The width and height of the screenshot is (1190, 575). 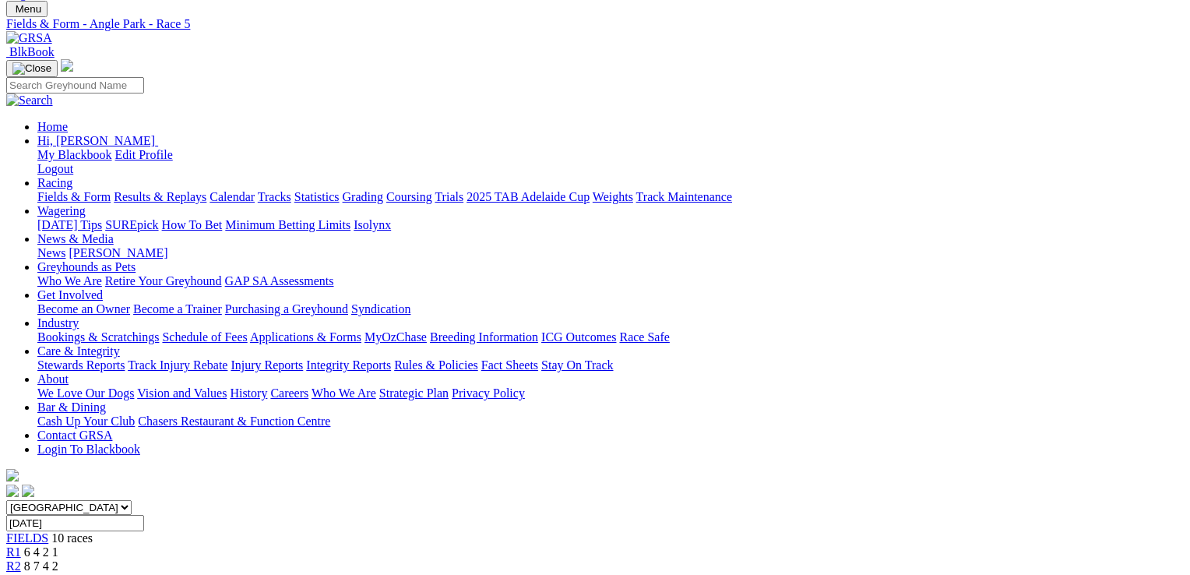 What do you see at coordinates (72, 407) in the screenshot?
I see `a: Bar & Dining` at bounding box center [72, 407].